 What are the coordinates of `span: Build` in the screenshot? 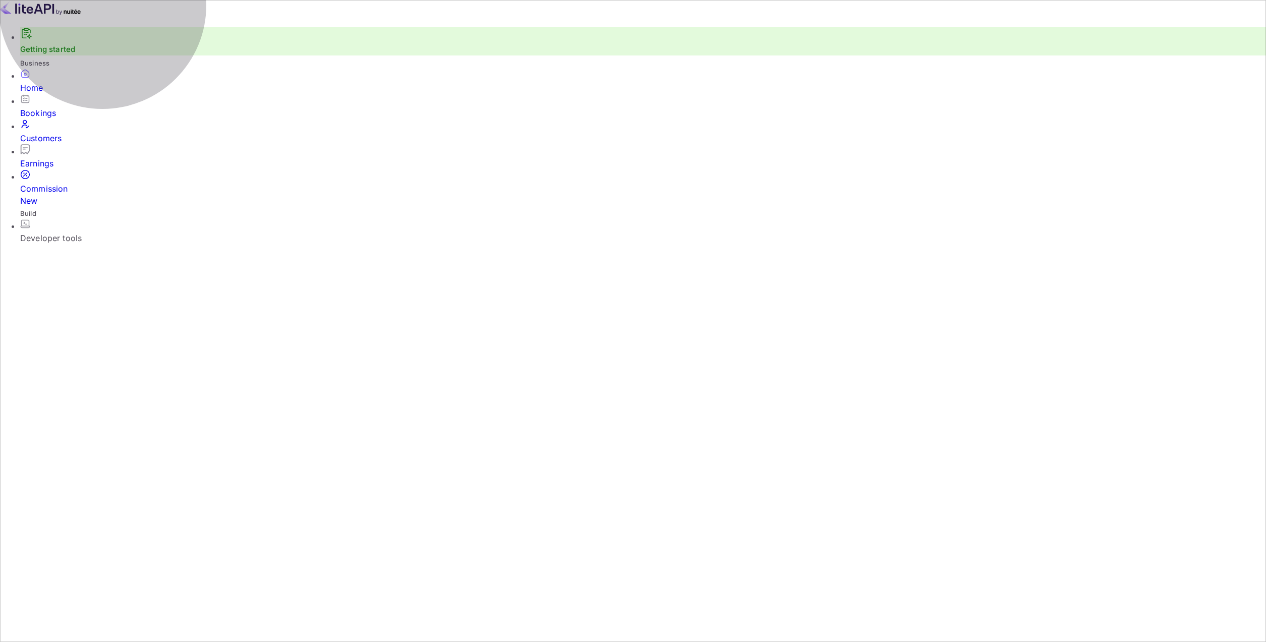 It's located at (28, 213).